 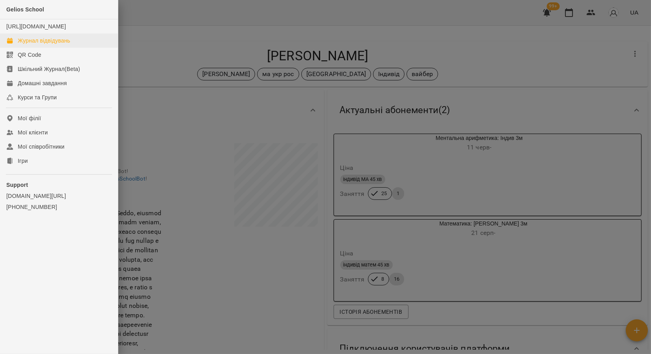 What do you see at coordinates (22, 161) in the screenshot?
I see `div: Ігри` at bounding box center [22, 161].